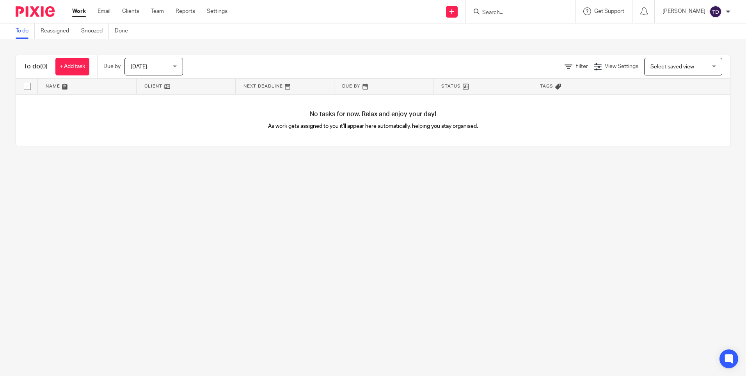 The width and height of the screenshot is (746, 376). Describe the element at coordinates (373, 114) in the screenshot. I see `h4: No tasks for now. Relax and enjoy your day!` at that location.